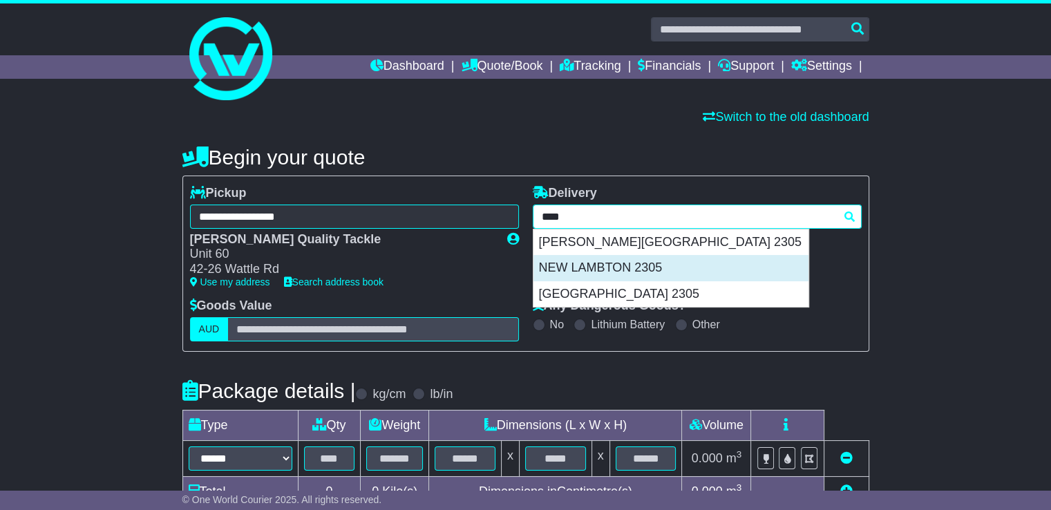 The height and width of the screenshot is (510, 1051). Describe the element at coordinates (375, 492) in the screenshot. I see `span: 0` at that location.